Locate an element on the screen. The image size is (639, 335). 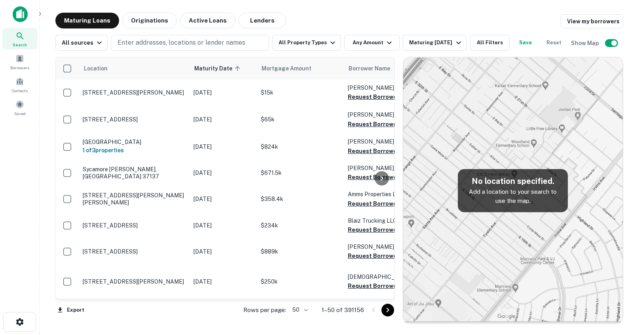
p: Enter addresses, locations or lender names is located at coordinates (181, 43).